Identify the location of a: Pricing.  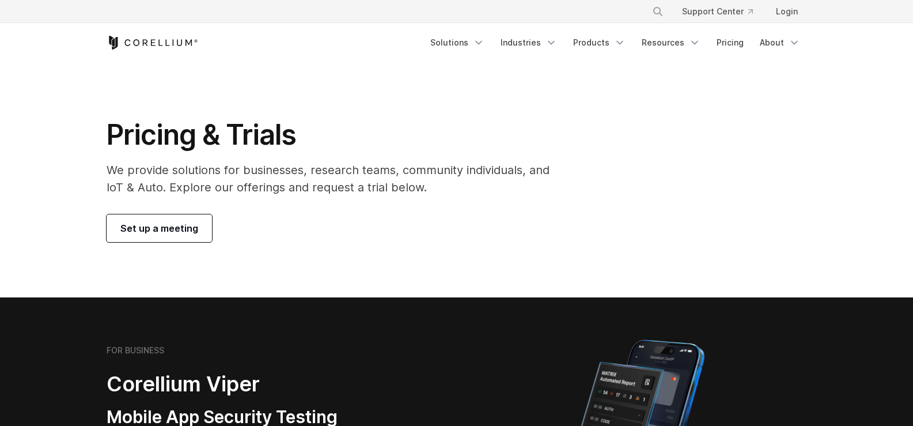
(730, 43).